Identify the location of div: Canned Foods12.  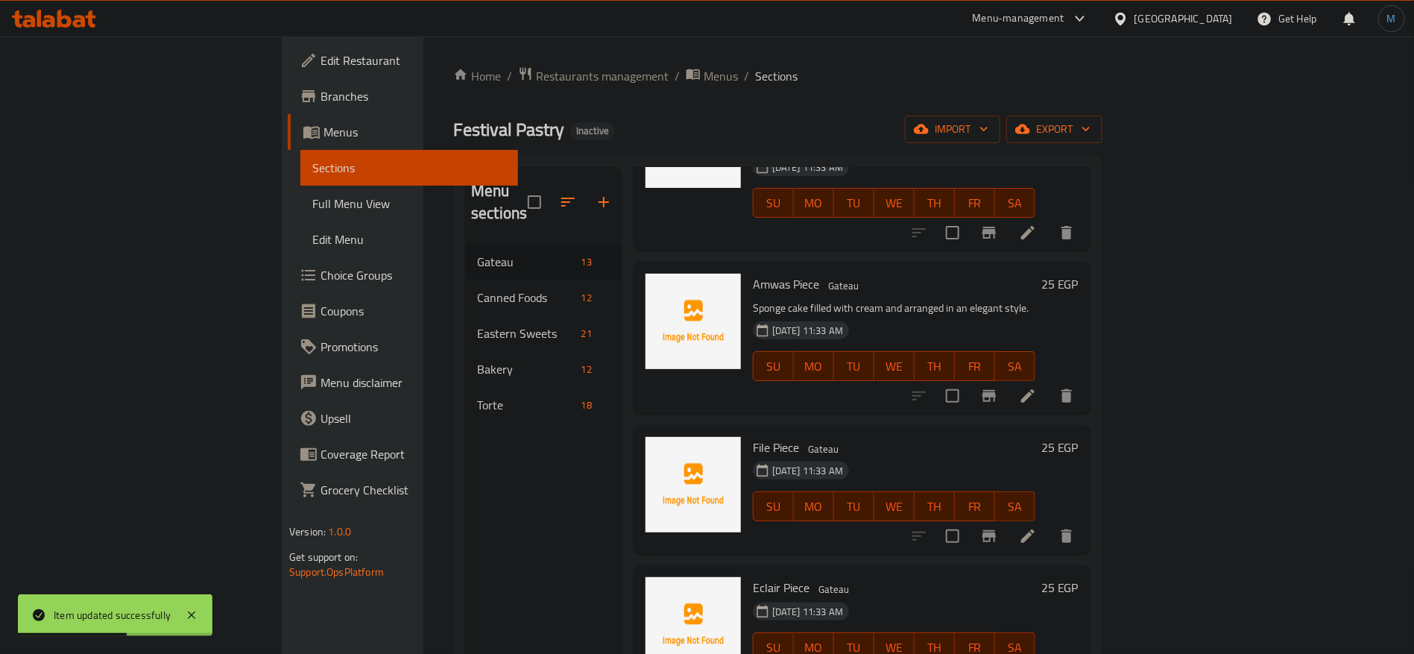
(543, 297).